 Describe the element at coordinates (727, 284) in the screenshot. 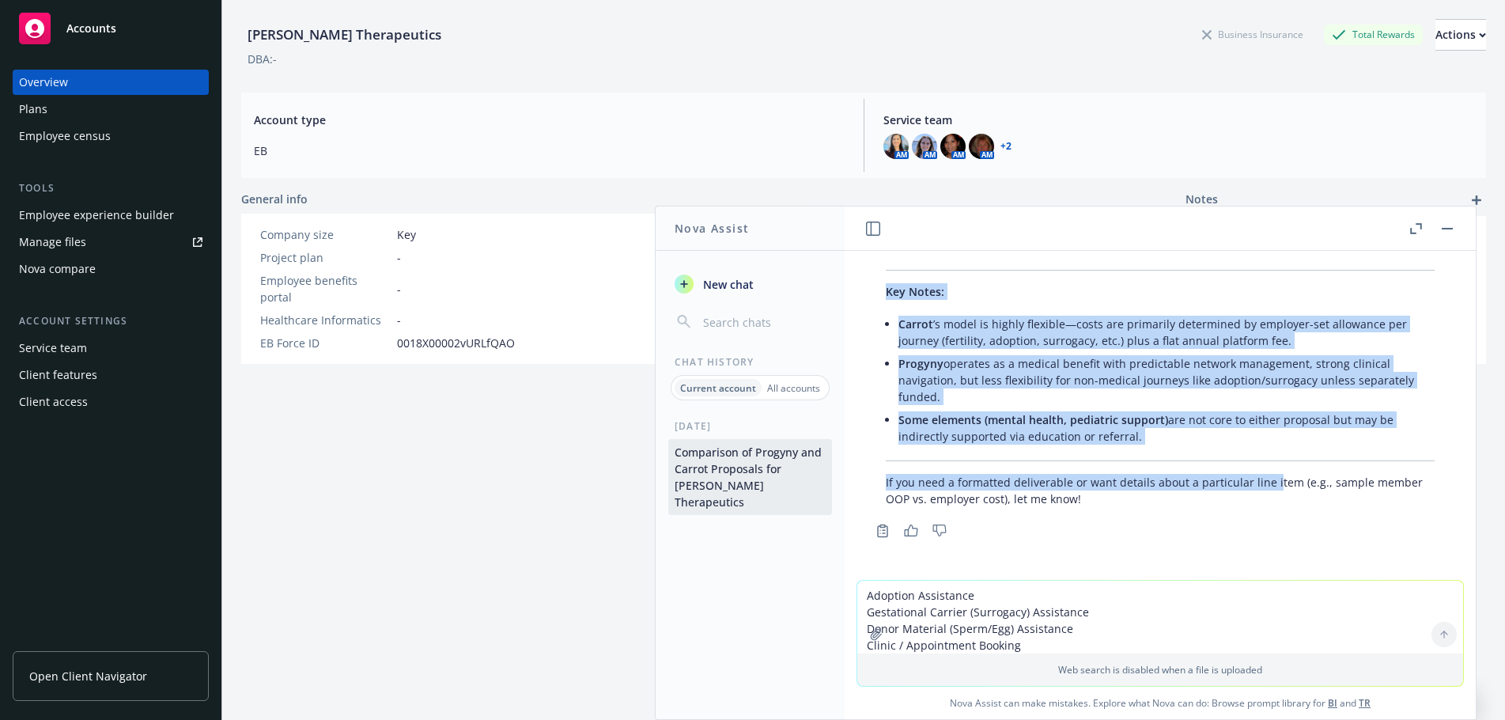

I see `span: New chat` at that location.